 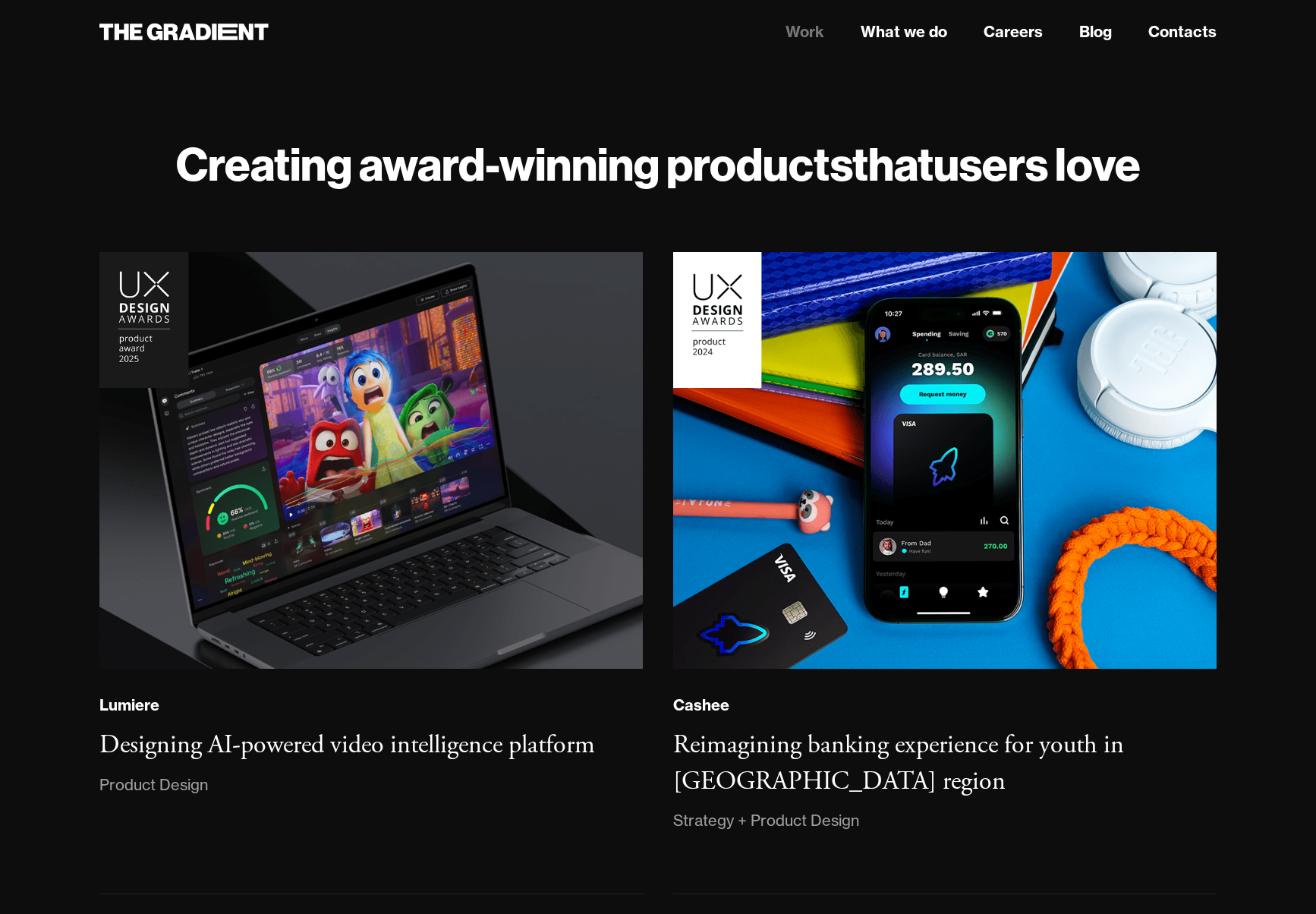 I want to click on div: Product Design, so click(x=154, y=785).